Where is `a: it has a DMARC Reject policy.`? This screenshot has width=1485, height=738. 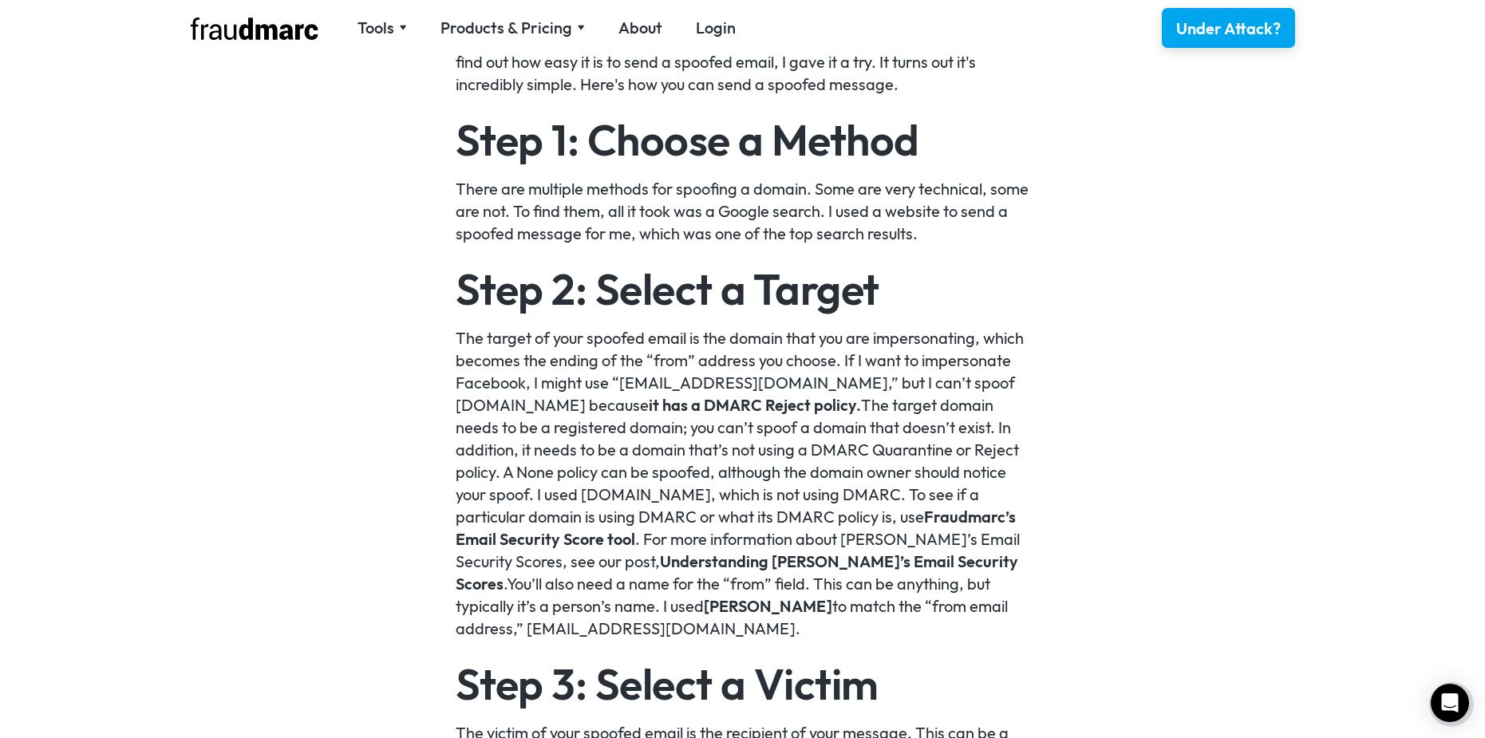 a: it has a DMARC Reject policy. is located at coordinates (755, 405).